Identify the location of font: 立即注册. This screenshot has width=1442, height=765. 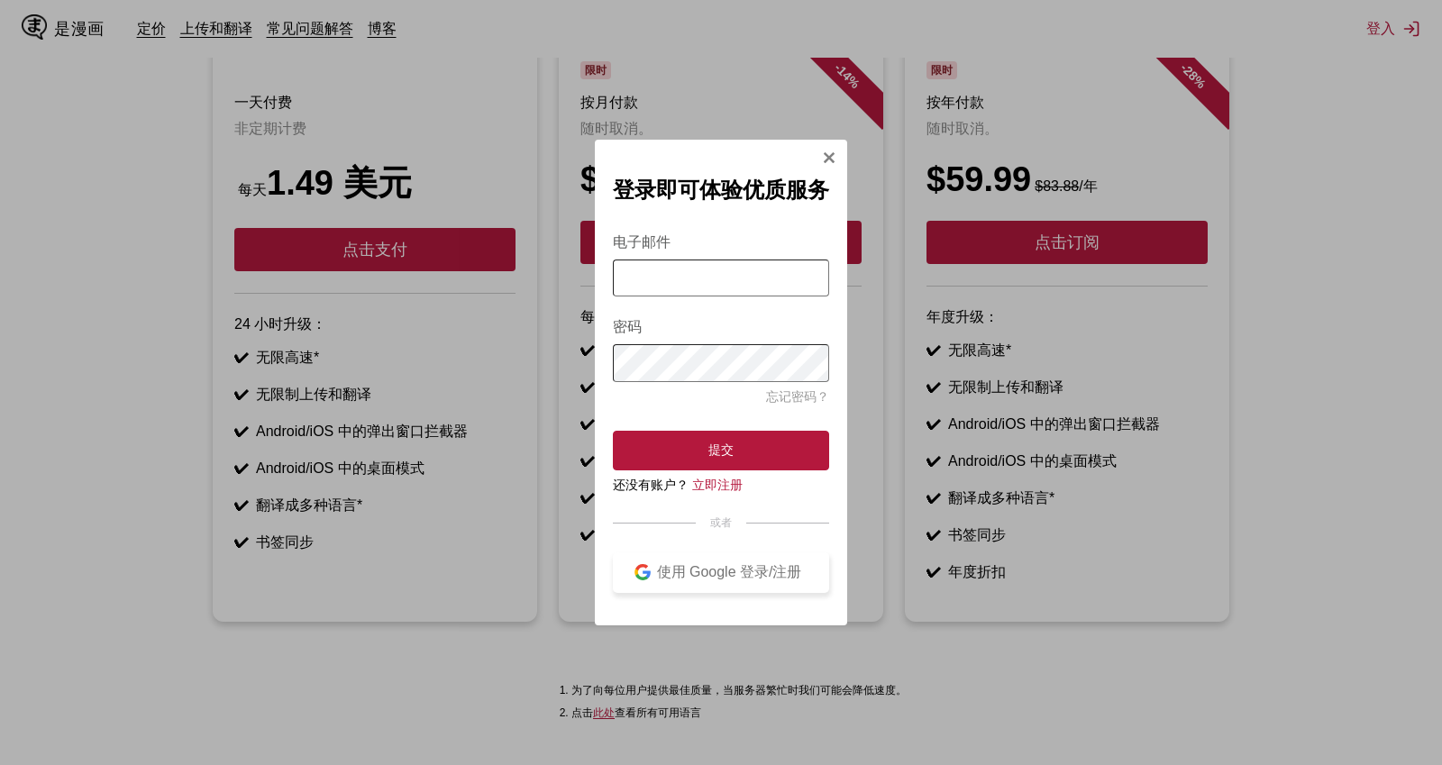
(717, 485).